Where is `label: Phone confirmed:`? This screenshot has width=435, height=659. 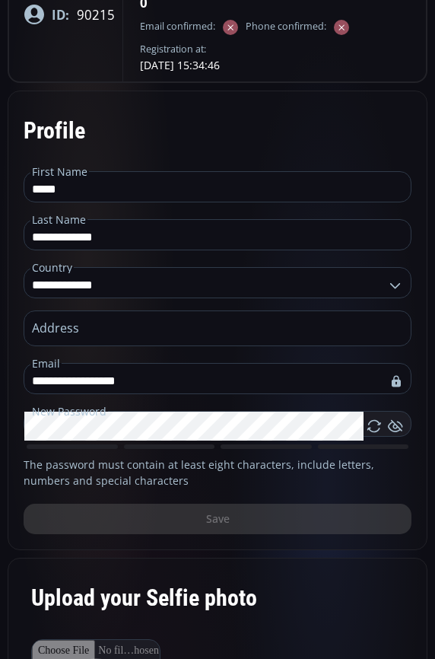
label: Phone confirmed: is located at coordinates (286, 27).